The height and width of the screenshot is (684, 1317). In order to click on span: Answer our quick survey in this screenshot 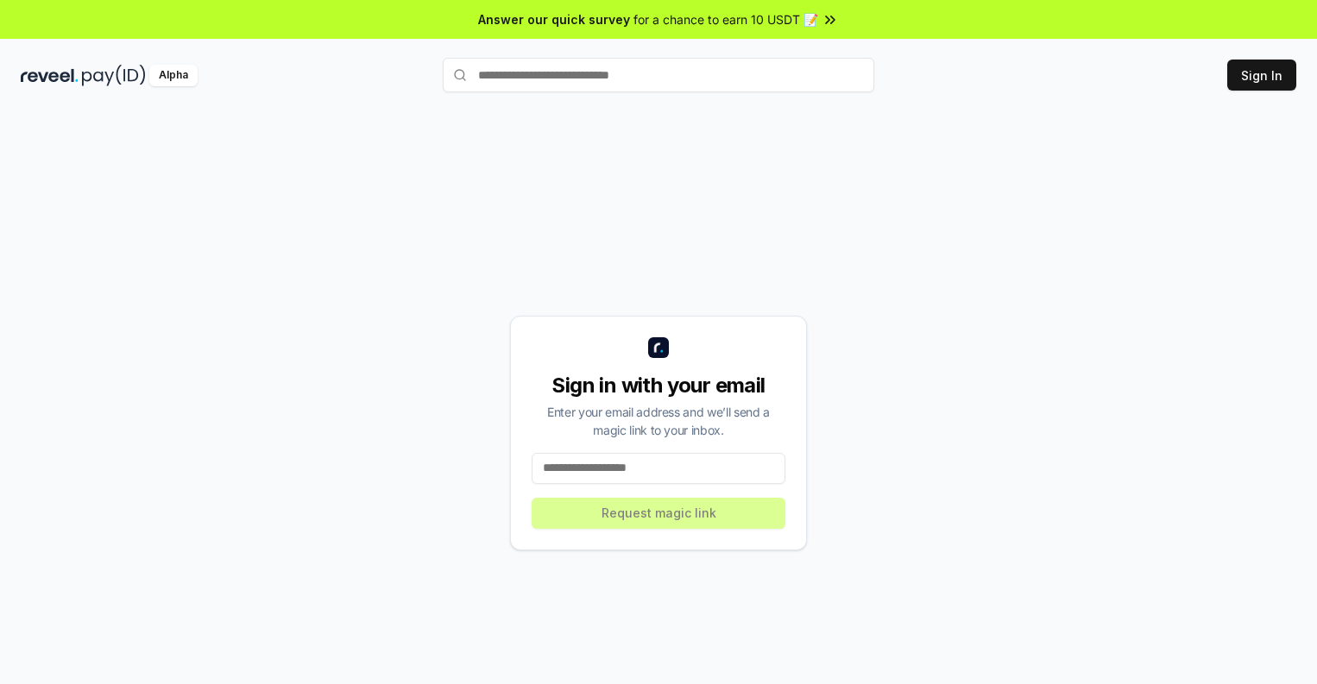, I will do `click(554, 19)`.